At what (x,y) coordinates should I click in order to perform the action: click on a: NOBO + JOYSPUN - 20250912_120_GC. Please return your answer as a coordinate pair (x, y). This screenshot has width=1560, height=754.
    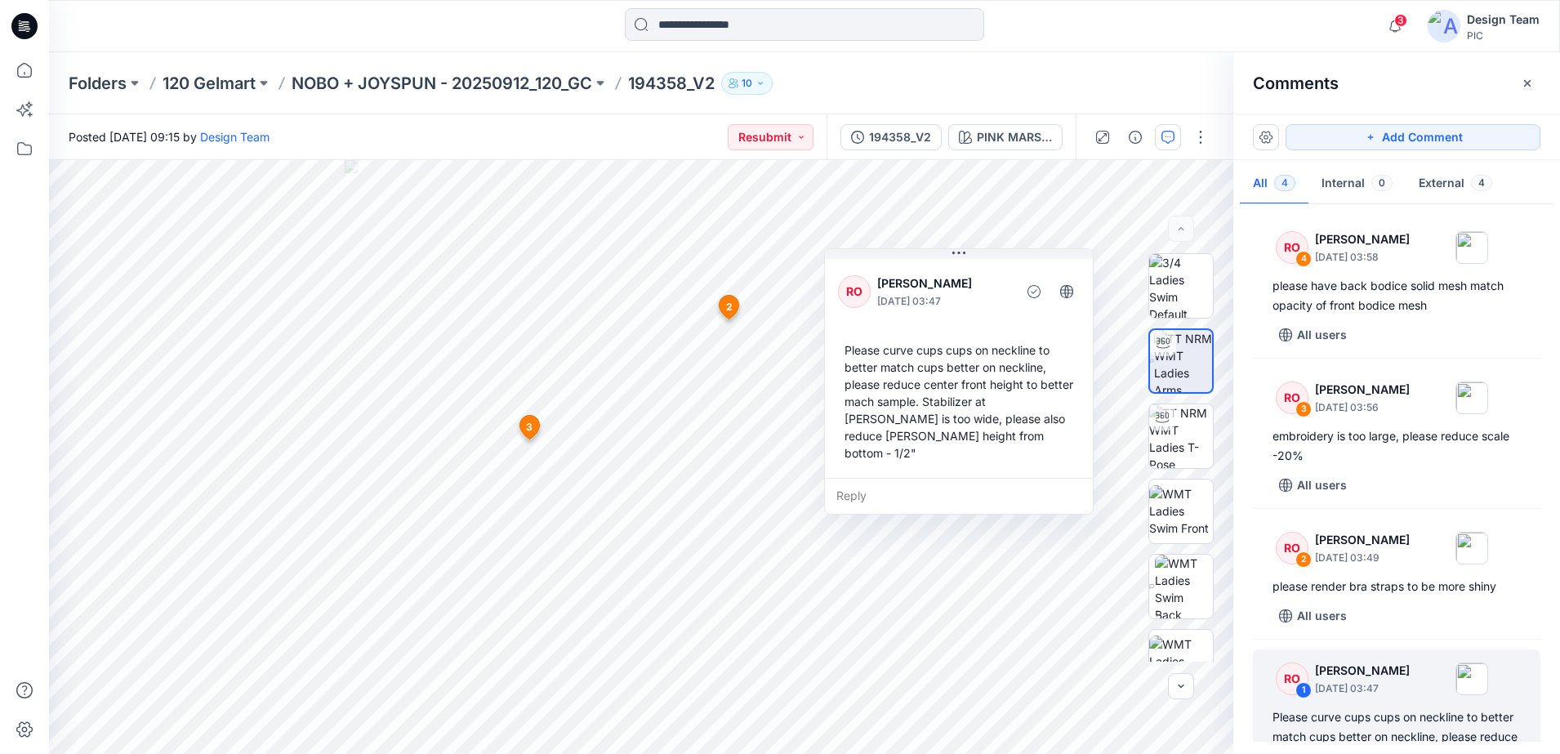
    Looking at the image, I should click on (442, 83).